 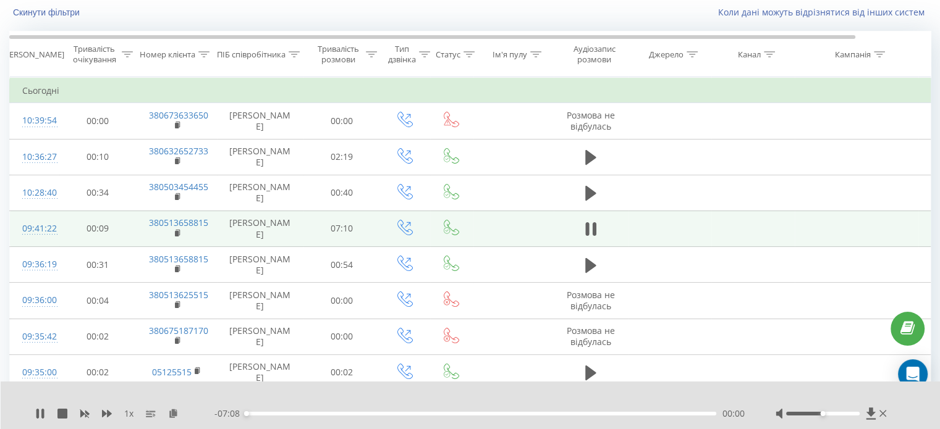 I want to click on td: 02:19, so click(x=342, y=157).